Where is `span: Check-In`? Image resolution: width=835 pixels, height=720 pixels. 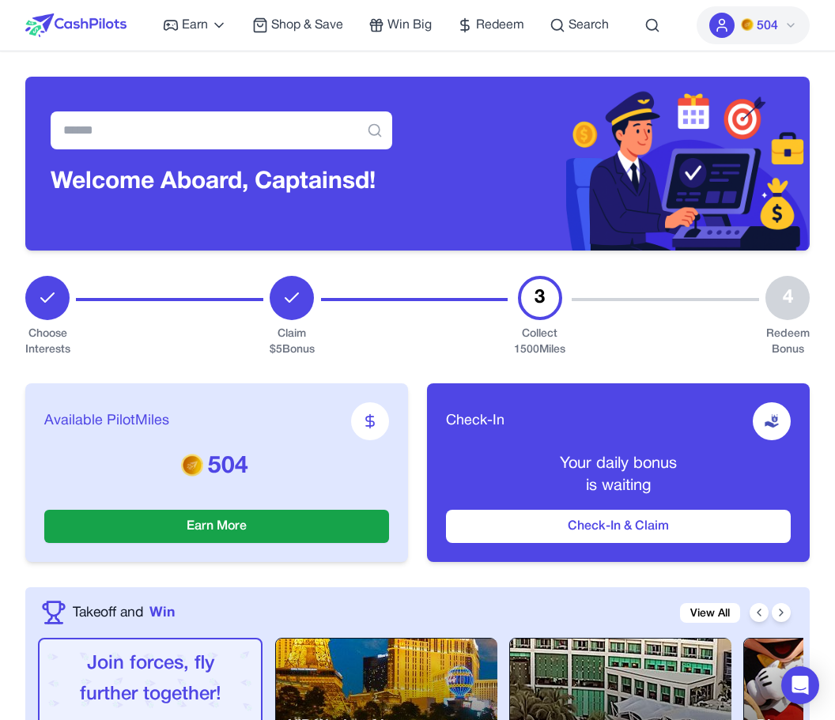 span: Check-In is located at coordinates (475, 421).